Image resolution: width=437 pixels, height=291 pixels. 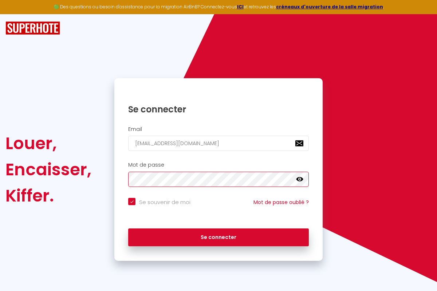 What do you see at coordinates (33, 28) in the screenshot?
I see `img: SuperHote logo` at bounding box center [33, 28].